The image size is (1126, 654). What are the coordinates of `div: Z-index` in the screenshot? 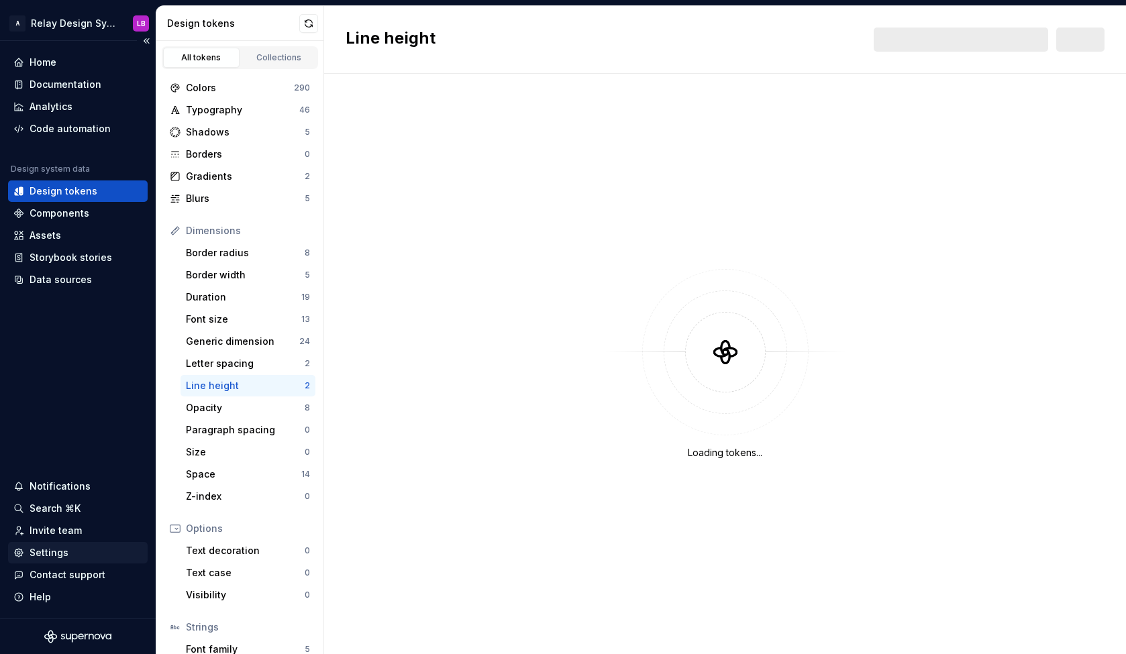 It's located at (245, 497).